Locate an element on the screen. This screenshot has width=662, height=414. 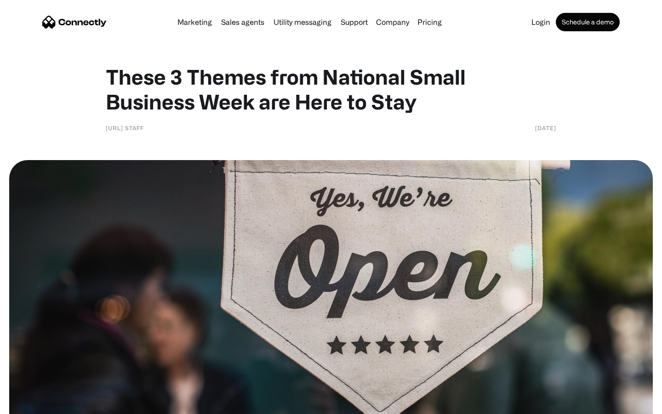
ul: Language list is located at coordinates (37, 404).